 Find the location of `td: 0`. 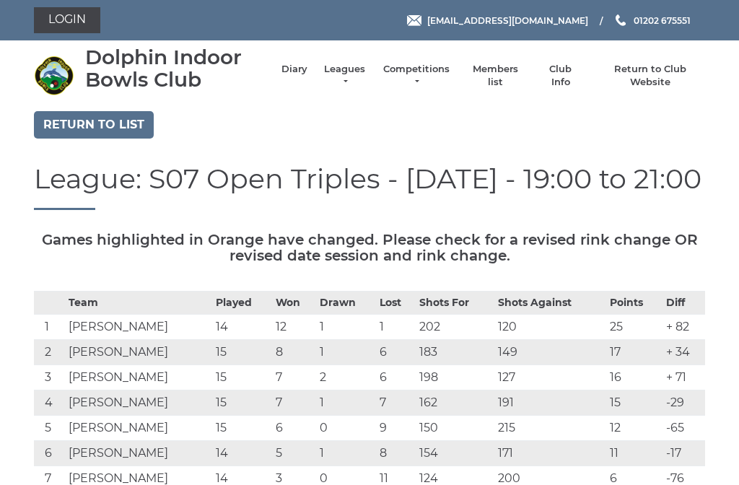

td: 0 is located at coordinates (346, 428).